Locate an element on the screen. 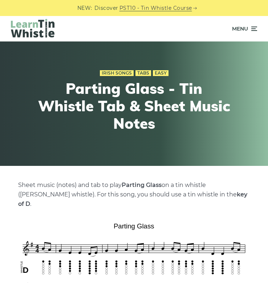 This screenshot has width=268, height=283. img: LearnTinWhistle.com is located at coordinates (33, 28).